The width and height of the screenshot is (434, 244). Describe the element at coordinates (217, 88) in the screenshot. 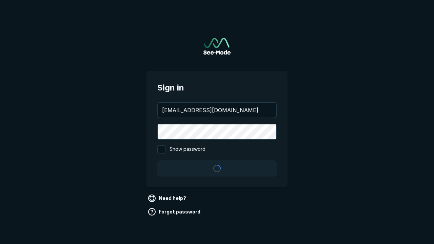

I see `span: Sign in` at that location.